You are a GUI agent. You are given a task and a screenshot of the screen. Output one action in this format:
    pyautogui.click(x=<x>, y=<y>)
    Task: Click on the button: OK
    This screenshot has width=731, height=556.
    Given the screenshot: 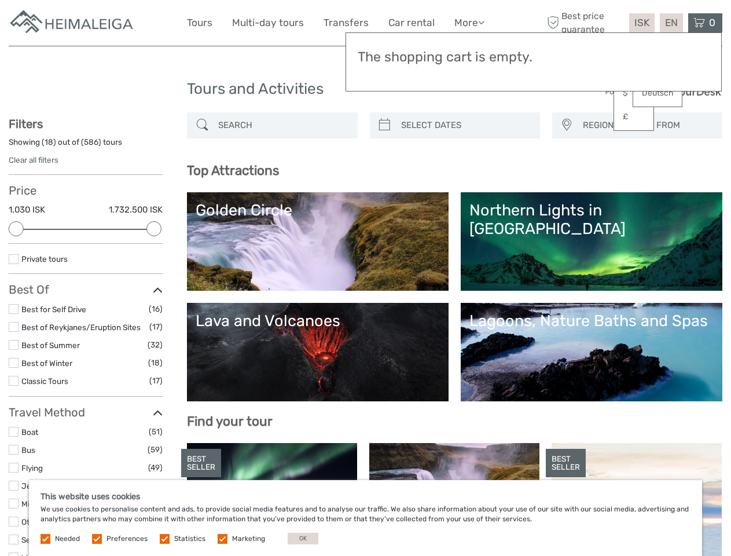 What is the action you would take?
    pyautogui.click(x=303, y=538)
    